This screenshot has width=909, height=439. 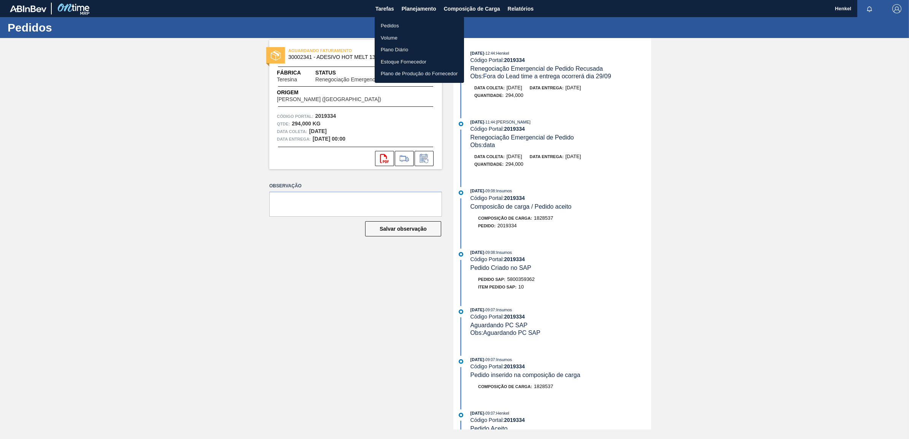 What do you see at coordinates (419, 62) in the screenshot?
I see `a: Estoque Fornecedor` at bounding box center [419, 62].